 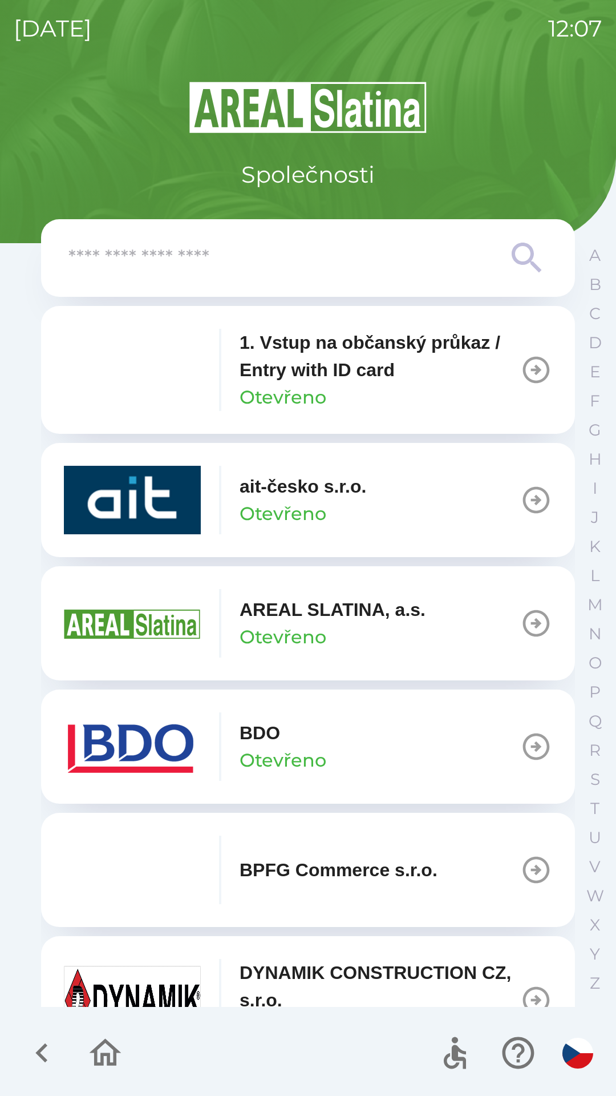 I want to click on p: S, so click(x=595, y=779).